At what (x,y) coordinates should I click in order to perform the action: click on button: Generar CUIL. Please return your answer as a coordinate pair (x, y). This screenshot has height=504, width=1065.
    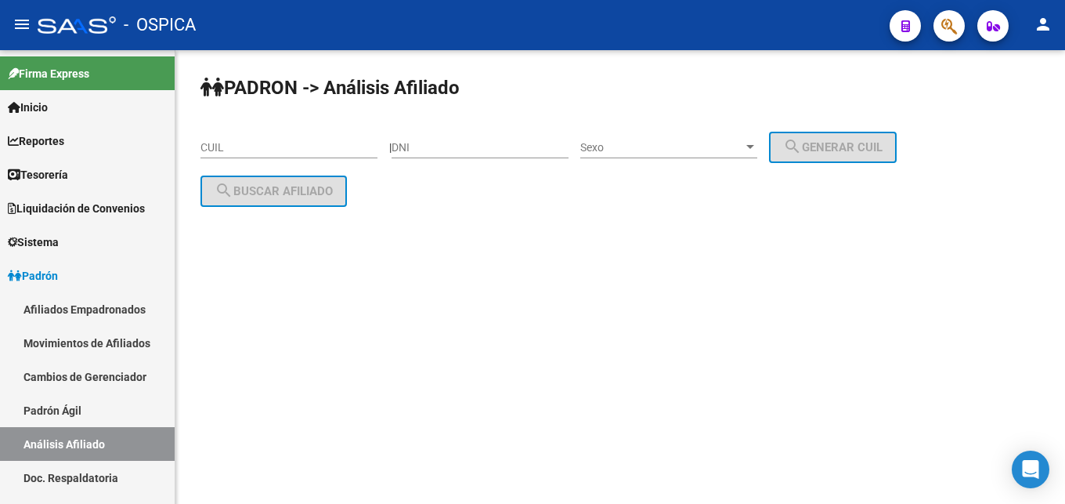
    Looking at the image, I should click on (832, 147).